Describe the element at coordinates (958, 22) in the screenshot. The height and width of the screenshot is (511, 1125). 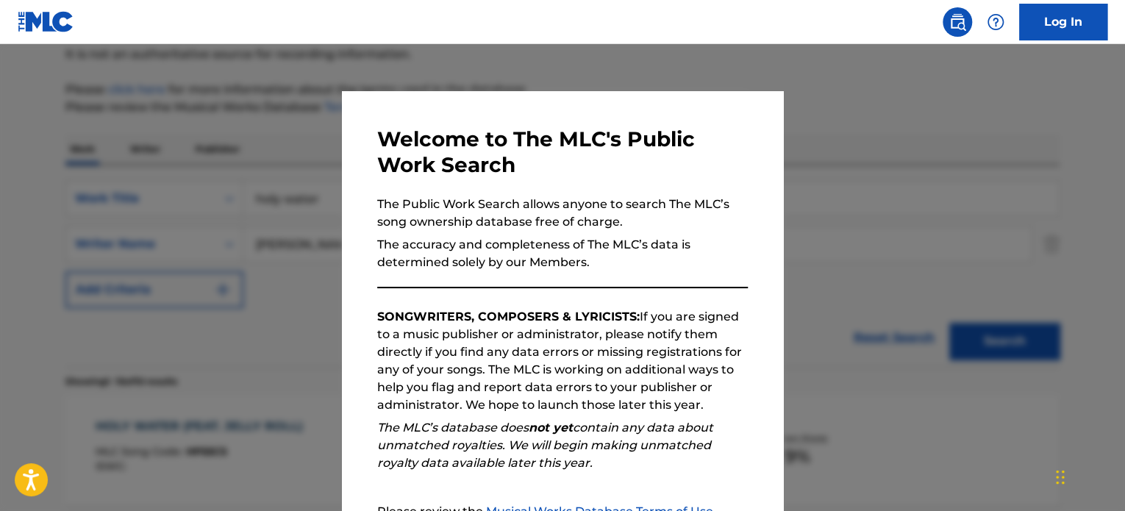
I see `img: search` at that location.